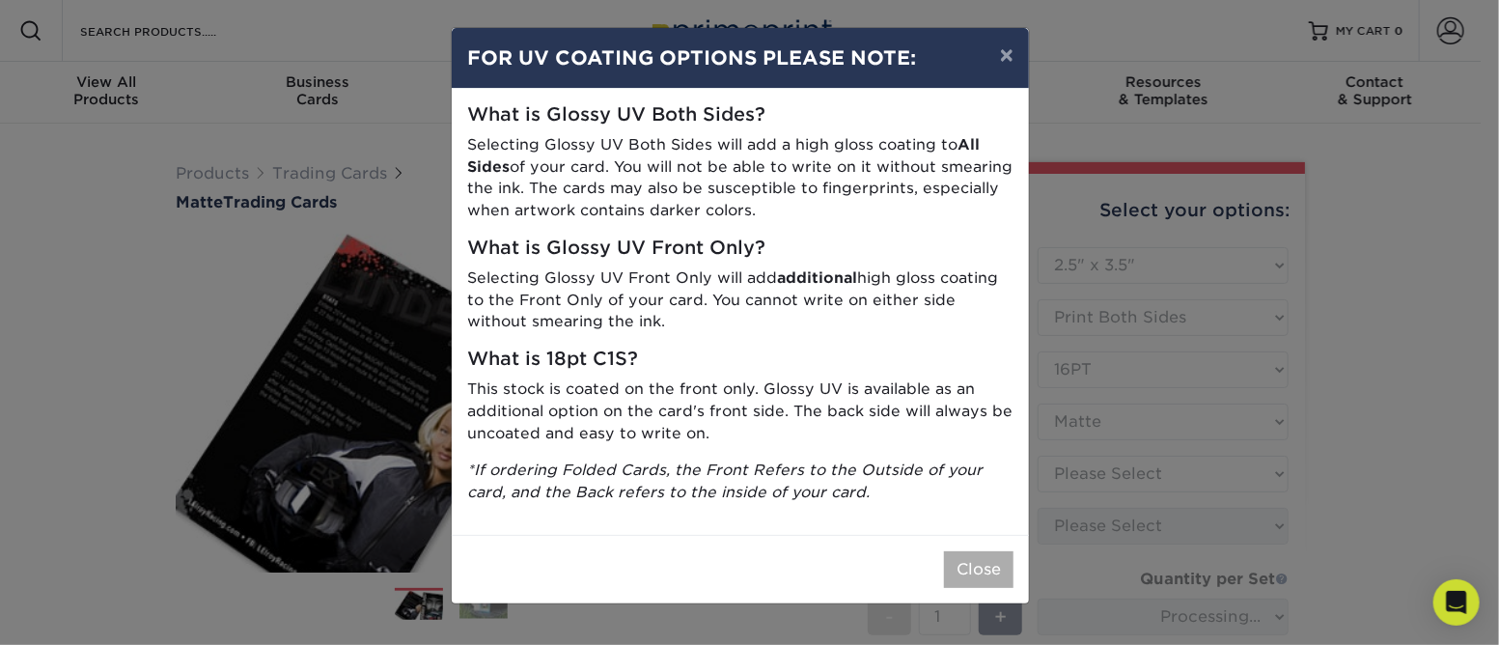  Describe the element at coordinates (817, 277) in the screenshot. I see `strong: additional` at that location.